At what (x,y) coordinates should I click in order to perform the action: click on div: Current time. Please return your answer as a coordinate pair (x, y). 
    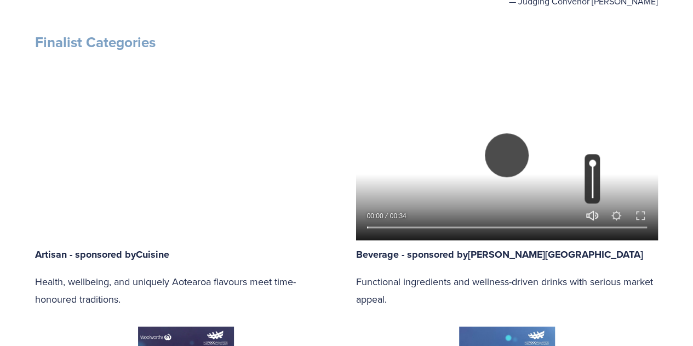
    Looking at the image, I should click on (376, 216).